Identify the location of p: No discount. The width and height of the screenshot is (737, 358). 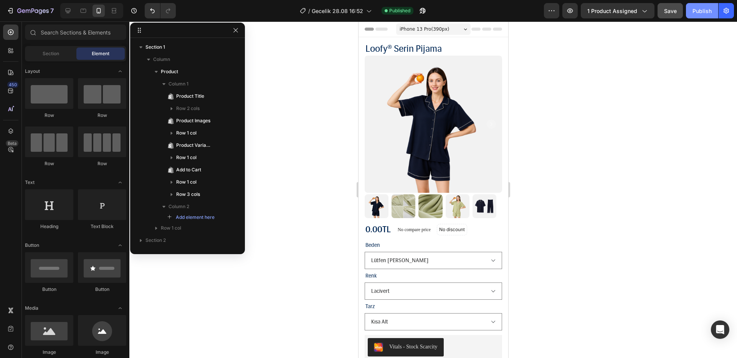
(93, 208).